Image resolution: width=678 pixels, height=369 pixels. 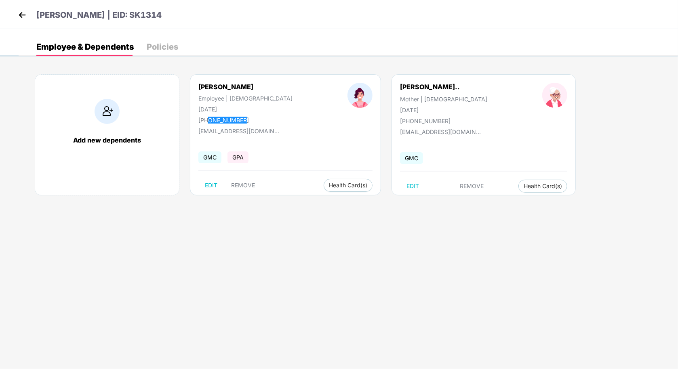 I want to click on span: GPA, so click(x=238, y=157).